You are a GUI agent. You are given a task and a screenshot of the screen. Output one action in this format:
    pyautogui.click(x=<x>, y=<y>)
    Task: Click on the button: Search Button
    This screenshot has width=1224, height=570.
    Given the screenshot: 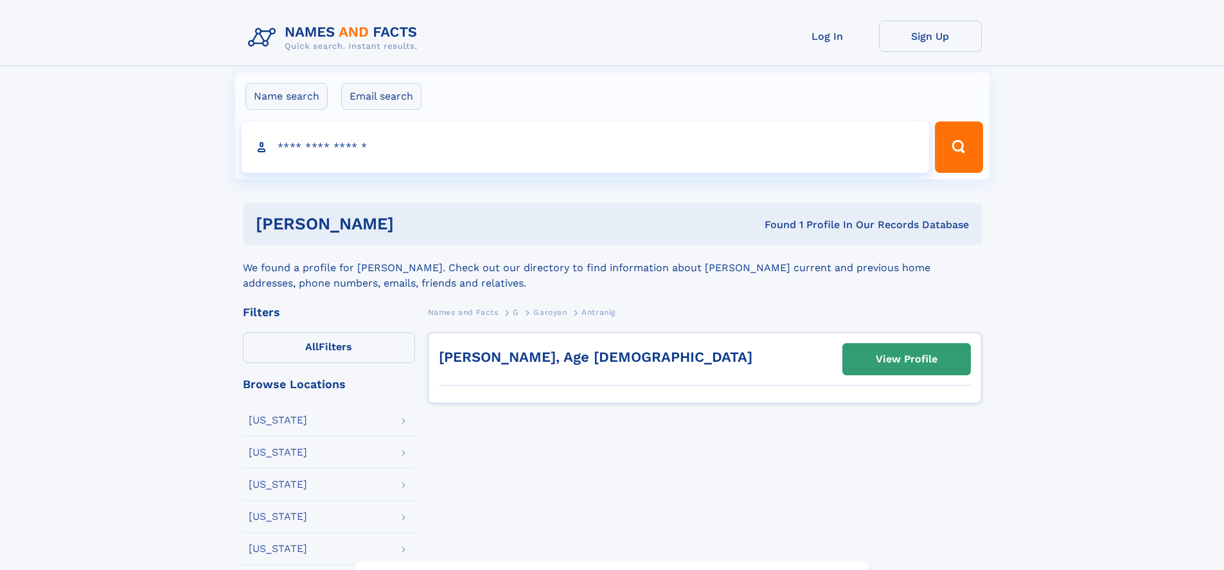 What is the action you would take?
    pyautogui.click(x=959, y=147)
    